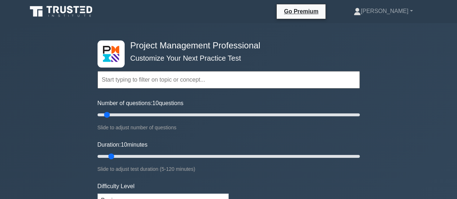  I want to click on h4: Project Management Professional, so click(226, 46).